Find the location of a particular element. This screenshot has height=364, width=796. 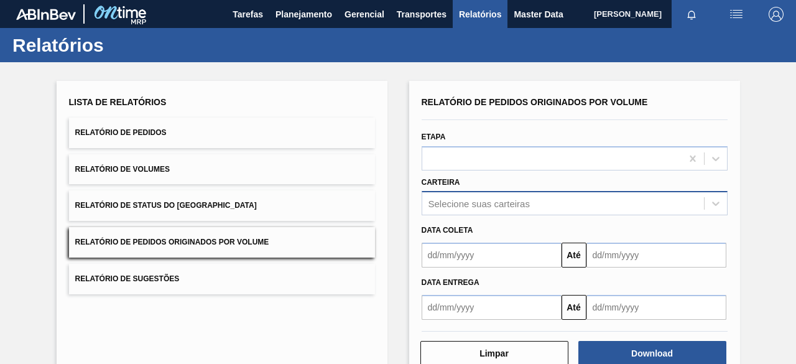

img: TNhmsLtSVTkK8tSr43FrP2fwEKptu5GPRR3wAAAABJRU5ErkJggg== is located at coordinates (46, 14).